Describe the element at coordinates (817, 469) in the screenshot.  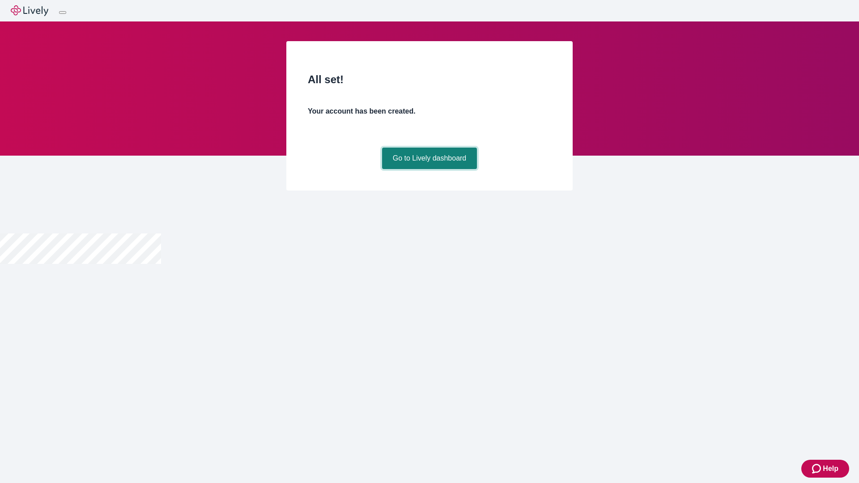
I see `svg: Zendesk support icon` at that location.